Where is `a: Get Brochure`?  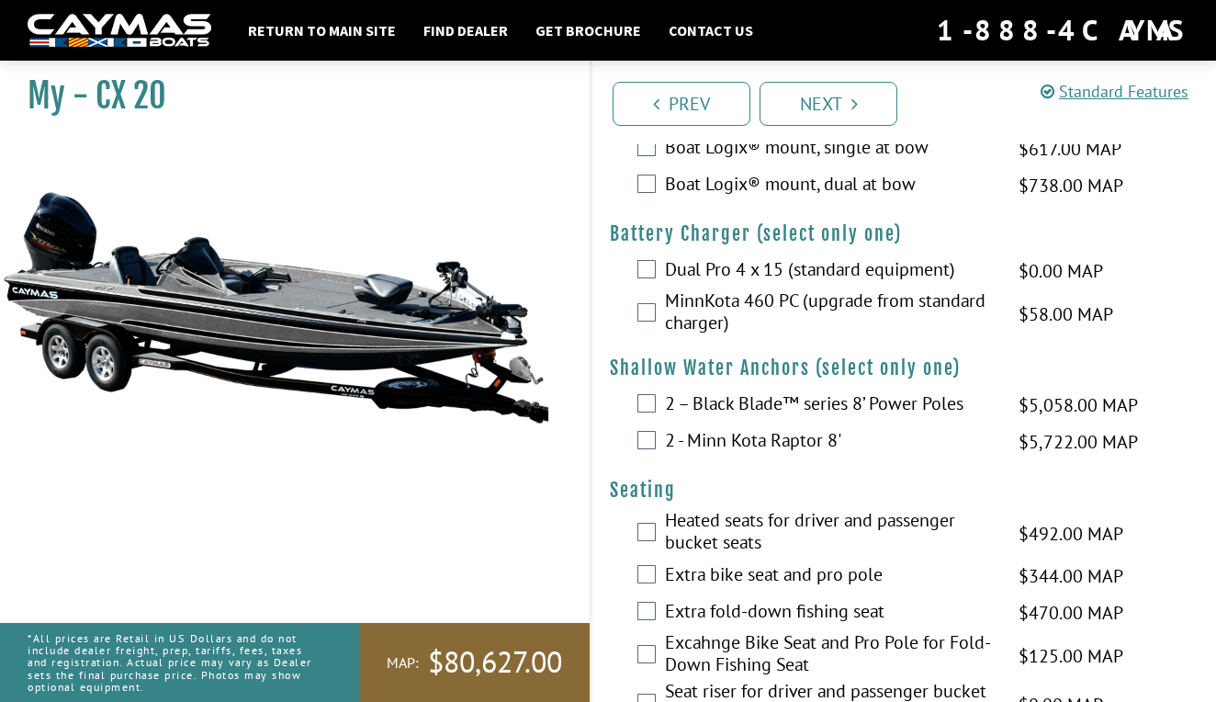 a: Get Brochure is located at coordinates (588, 30).